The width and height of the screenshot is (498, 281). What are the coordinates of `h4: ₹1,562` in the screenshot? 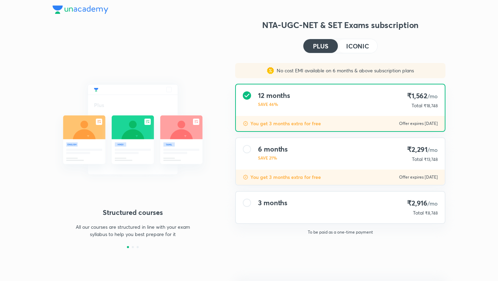 It's located at (422, 96).